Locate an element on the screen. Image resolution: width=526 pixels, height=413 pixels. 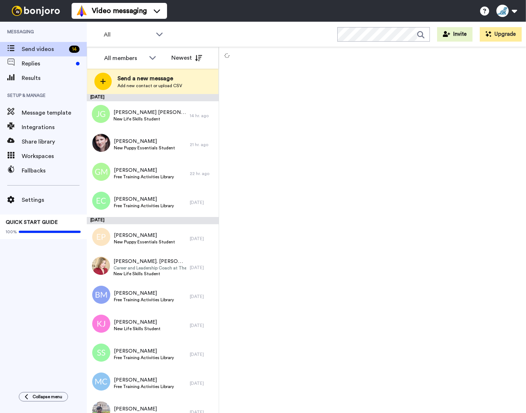
img: e5e8cdc8-d0ba-4798-a4a9-6c9b97f52faa.jpg is located at coordinates (101, 143).